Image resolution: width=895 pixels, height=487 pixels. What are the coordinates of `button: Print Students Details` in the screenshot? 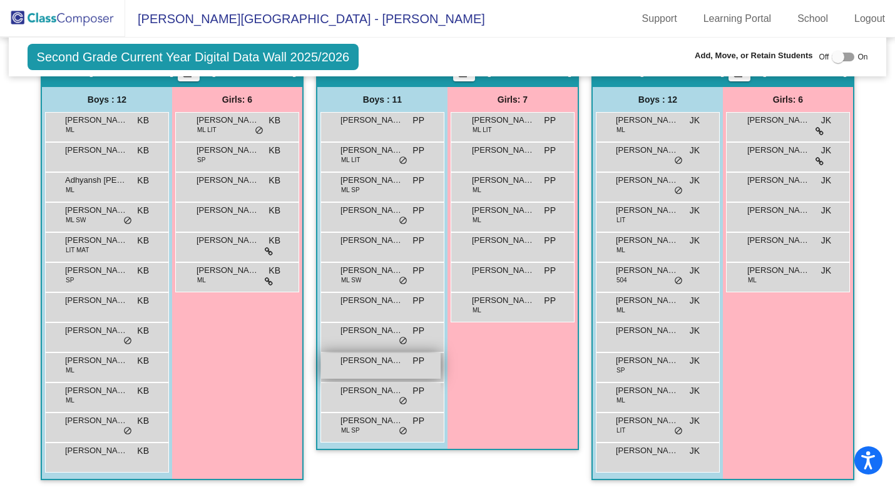 It's located at (464, 72).